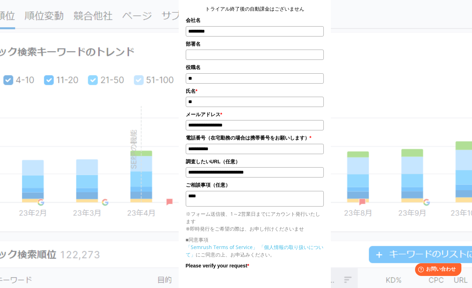 Image resolution: width=472 pixels, height=288 pixels. Describe the element at coordinates (255, 67) in the screenshot. I see `label: 役職名` at that location.